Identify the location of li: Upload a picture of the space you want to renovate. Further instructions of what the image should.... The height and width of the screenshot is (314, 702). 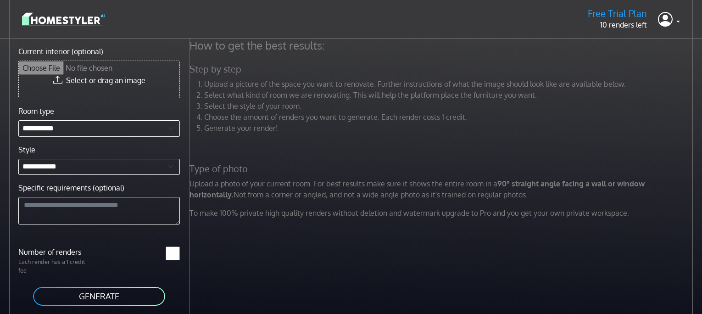
(449, 84).